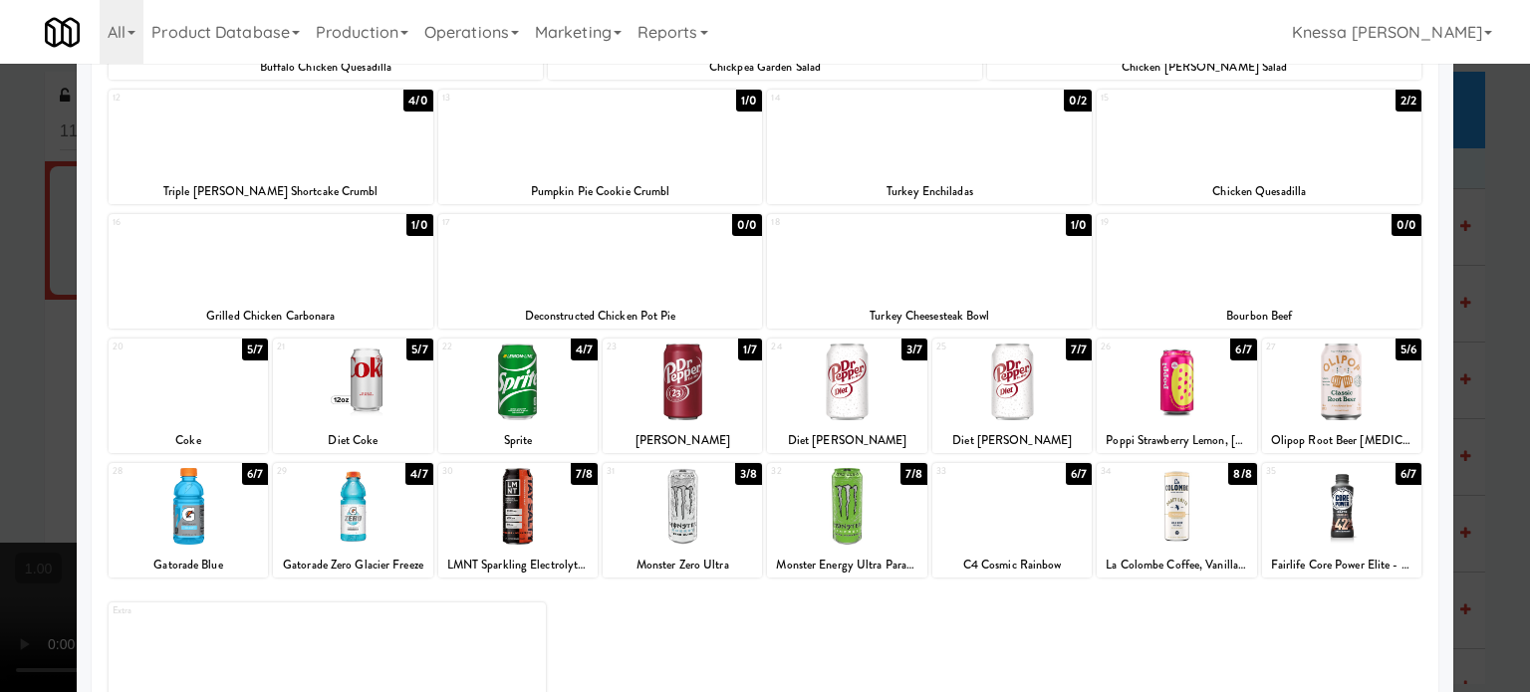  I want to click on div: Turkey Enchiladas, so click(930, 191).